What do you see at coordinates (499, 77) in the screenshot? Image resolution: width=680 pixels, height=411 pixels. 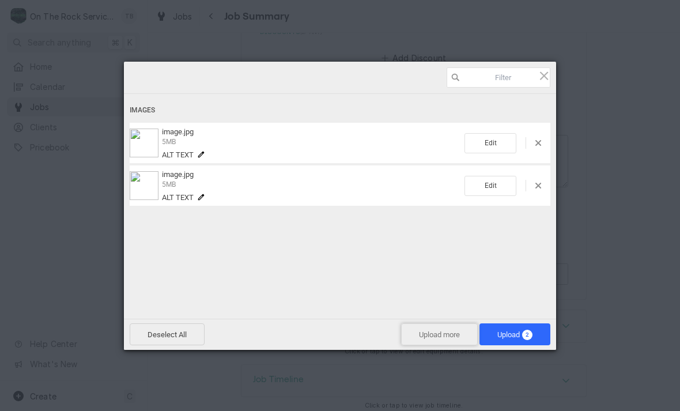 I see `input: Filter` at bounding box center [499, 77].